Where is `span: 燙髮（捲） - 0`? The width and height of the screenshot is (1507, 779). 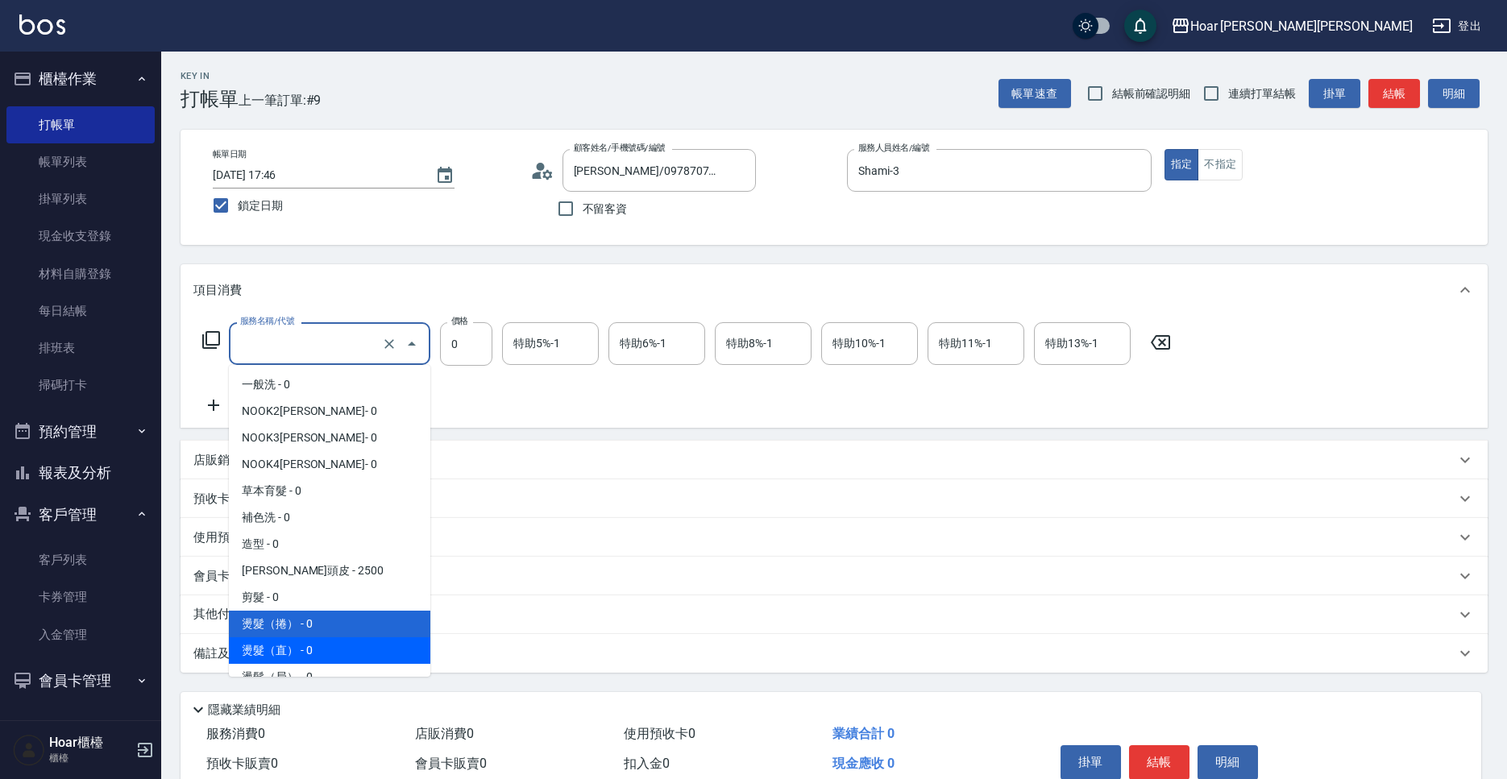 span: 燙髮（捲） - 0 is located at coordinates (330, 624).